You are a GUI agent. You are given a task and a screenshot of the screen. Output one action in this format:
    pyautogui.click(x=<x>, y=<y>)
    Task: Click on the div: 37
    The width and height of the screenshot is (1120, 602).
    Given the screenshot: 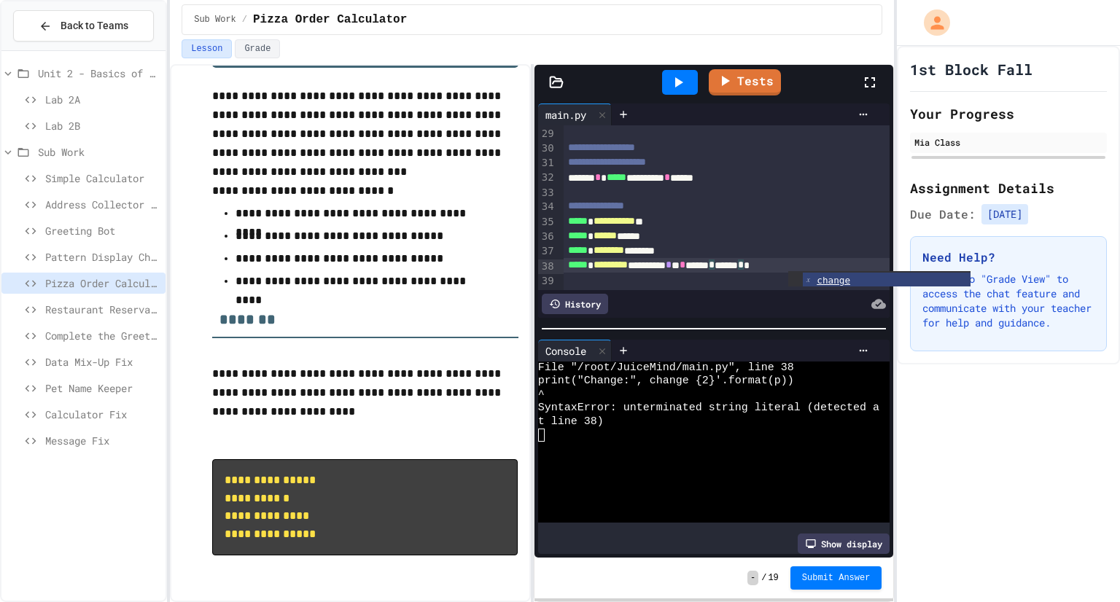 What is the action you would take?
    pyautogui.click(x=547, y=252)
    